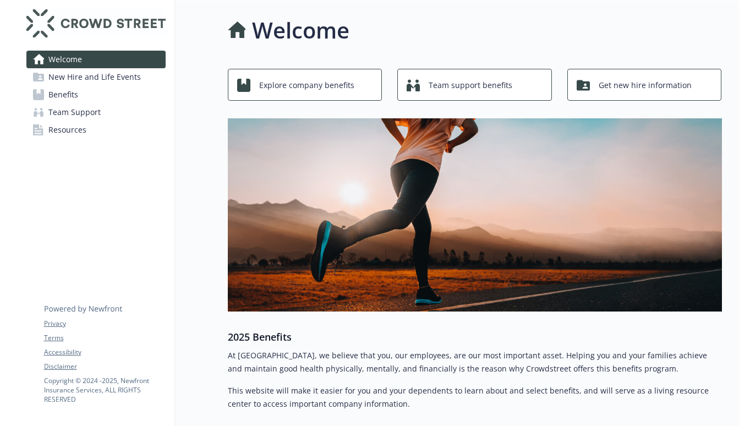 This screenshot has height=426, width=739. I want to click on span: Benefits, so click(63, 95).